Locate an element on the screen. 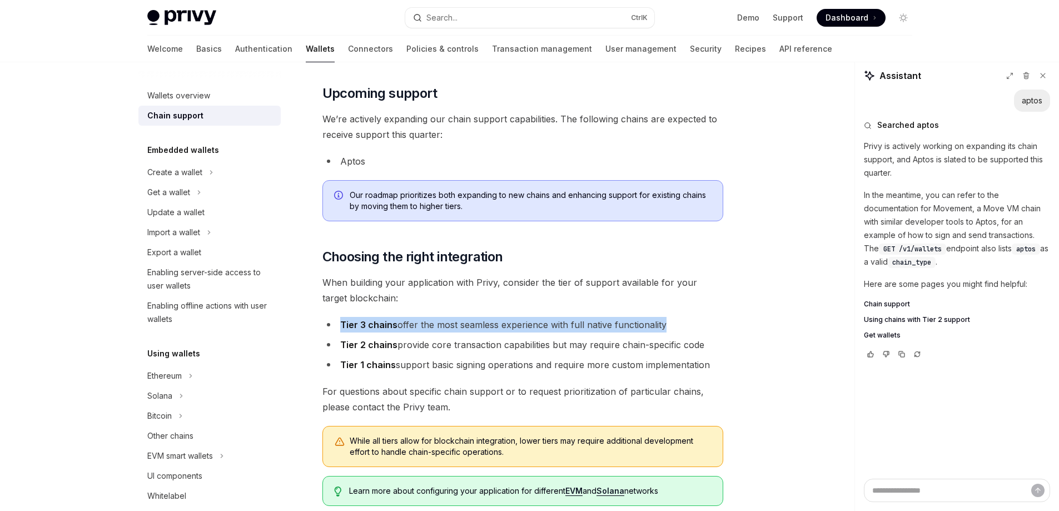 Image resolution: width=1059 pixels, height=511 pixels. a: Update a wallet is located at coordinates (210, 212).